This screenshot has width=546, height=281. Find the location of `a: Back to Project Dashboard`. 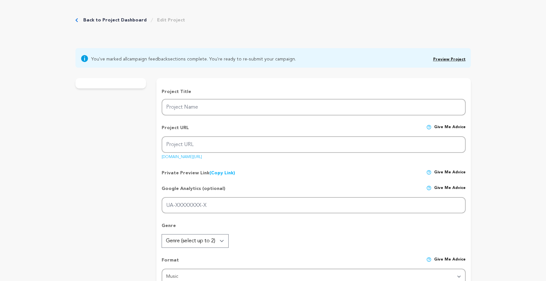

a: Back to Project Dashboard is located at coordinates (115, 20).